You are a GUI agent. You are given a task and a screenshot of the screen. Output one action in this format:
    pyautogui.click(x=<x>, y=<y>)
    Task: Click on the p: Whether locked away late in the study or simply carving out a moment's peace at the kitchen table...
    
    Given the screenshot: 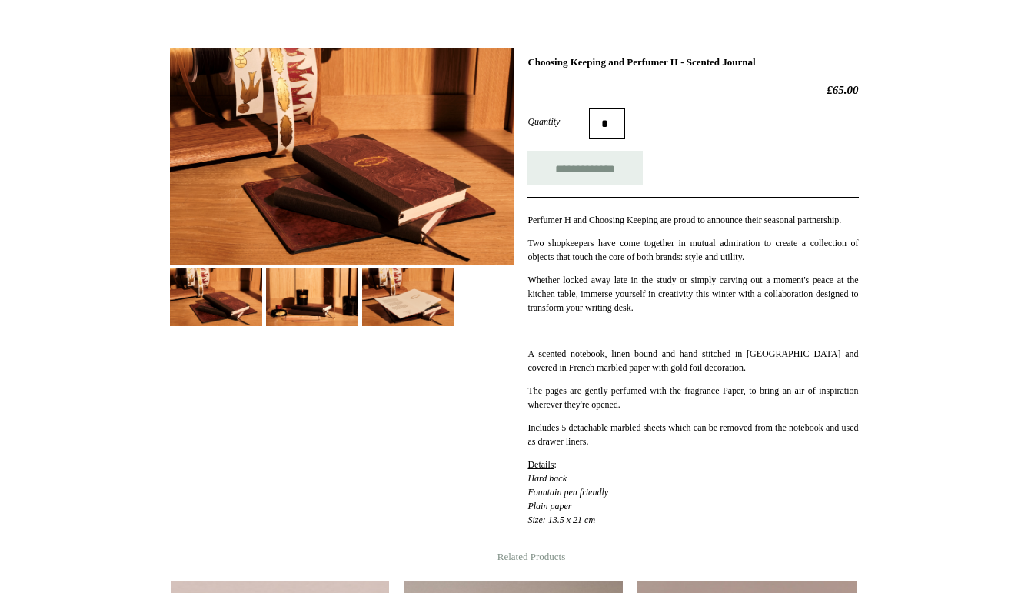 What is the action you would take?
    pyautogui.click(x=693, y=294)
    